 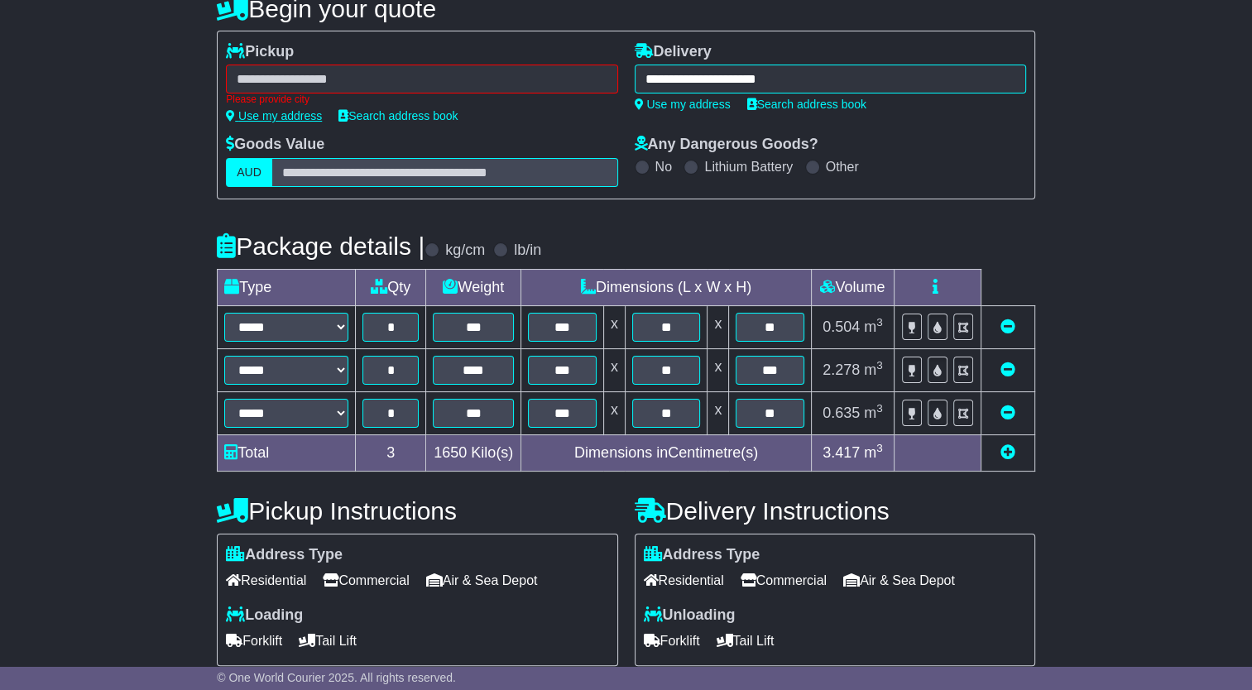 What do you see at coordinates (421, 99) in the screenshot?
I see `div: Please provide city` at bounding box center [421, 99].